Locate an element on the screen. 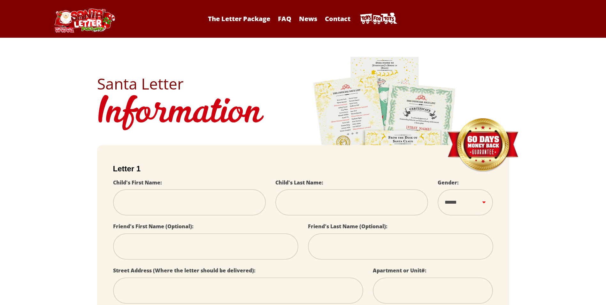  h2: Santa Letter is located at coordinates (303, 84).